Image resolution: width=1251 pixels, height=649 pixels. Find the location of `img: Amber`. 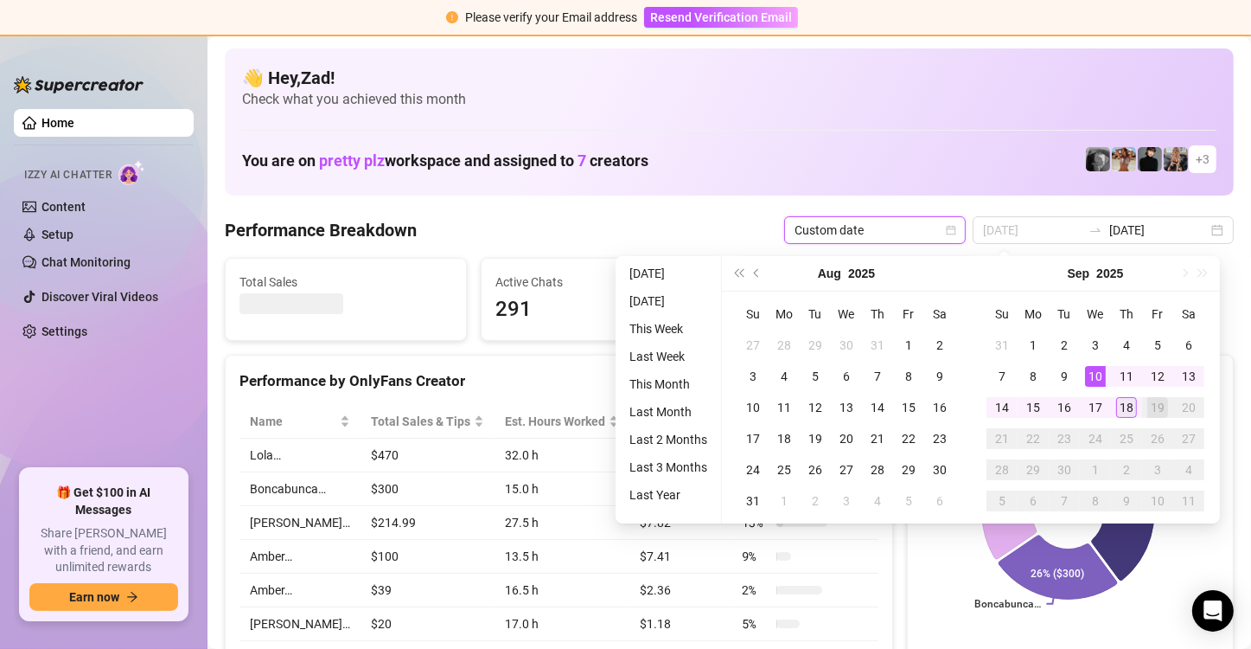

img: Amber is located at coordinates (1124, 159).